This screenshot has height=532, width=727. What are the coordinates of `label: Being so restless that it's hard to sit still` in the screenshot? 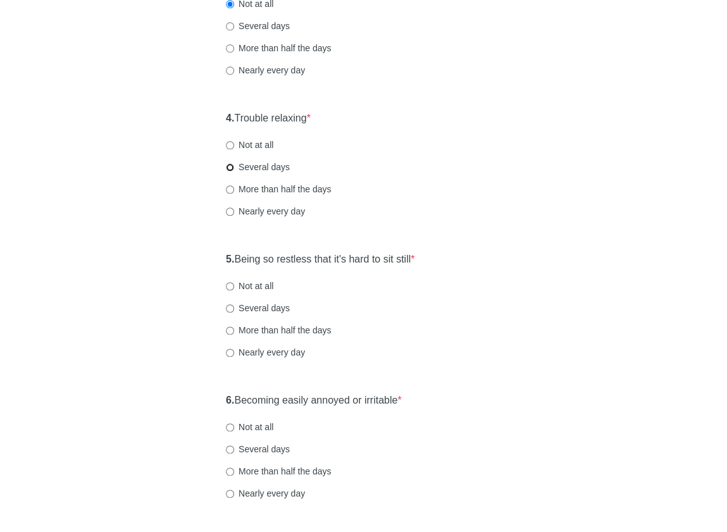 It's located at (320, 259).